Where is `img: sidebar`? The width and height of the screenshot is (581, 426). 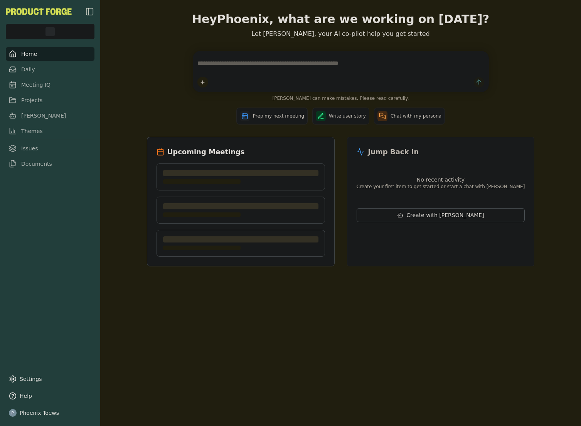
img: sidebar is located at coordinates (90, 12).